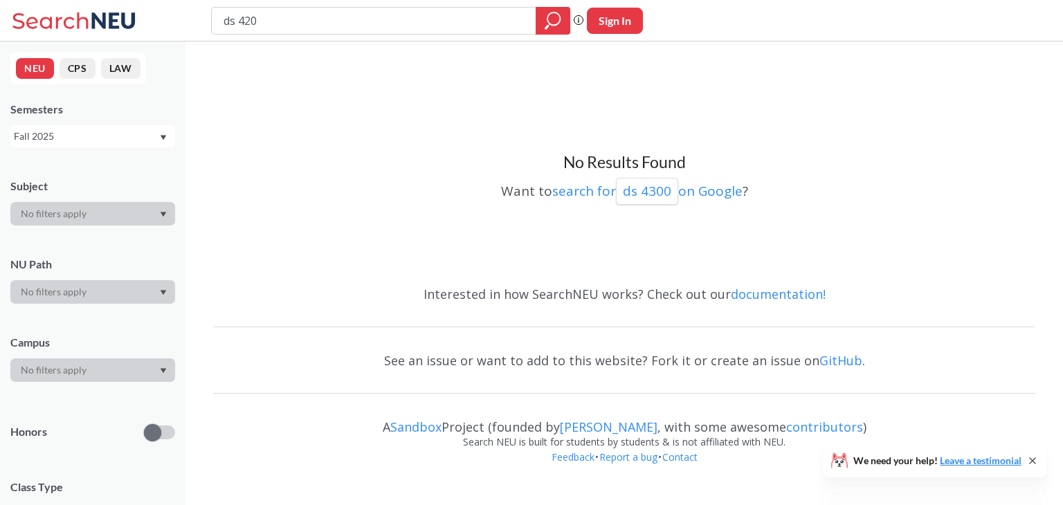 This screenshot has height=505, width=1063. Describe the element at coordinates (624, 421) in the screenshot. I see `div: A Project (founded by , with some awesome )` at that location.